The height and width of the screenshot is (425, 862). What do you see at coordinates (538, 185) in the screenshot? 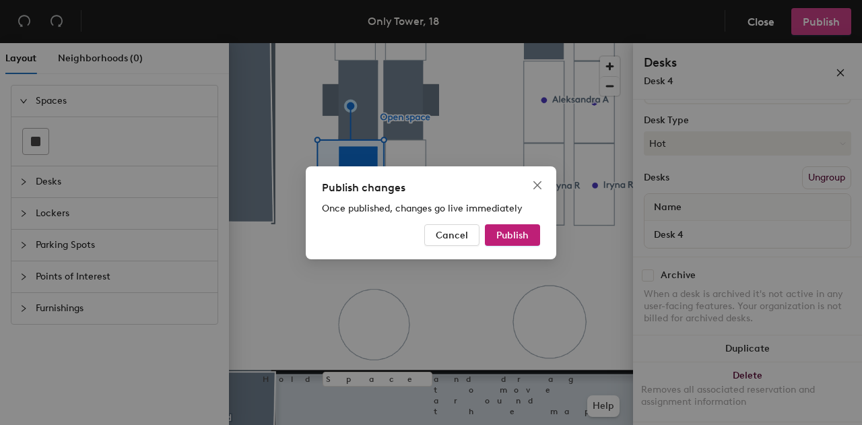
I see `button: Close` at bounding box center [538, 185].